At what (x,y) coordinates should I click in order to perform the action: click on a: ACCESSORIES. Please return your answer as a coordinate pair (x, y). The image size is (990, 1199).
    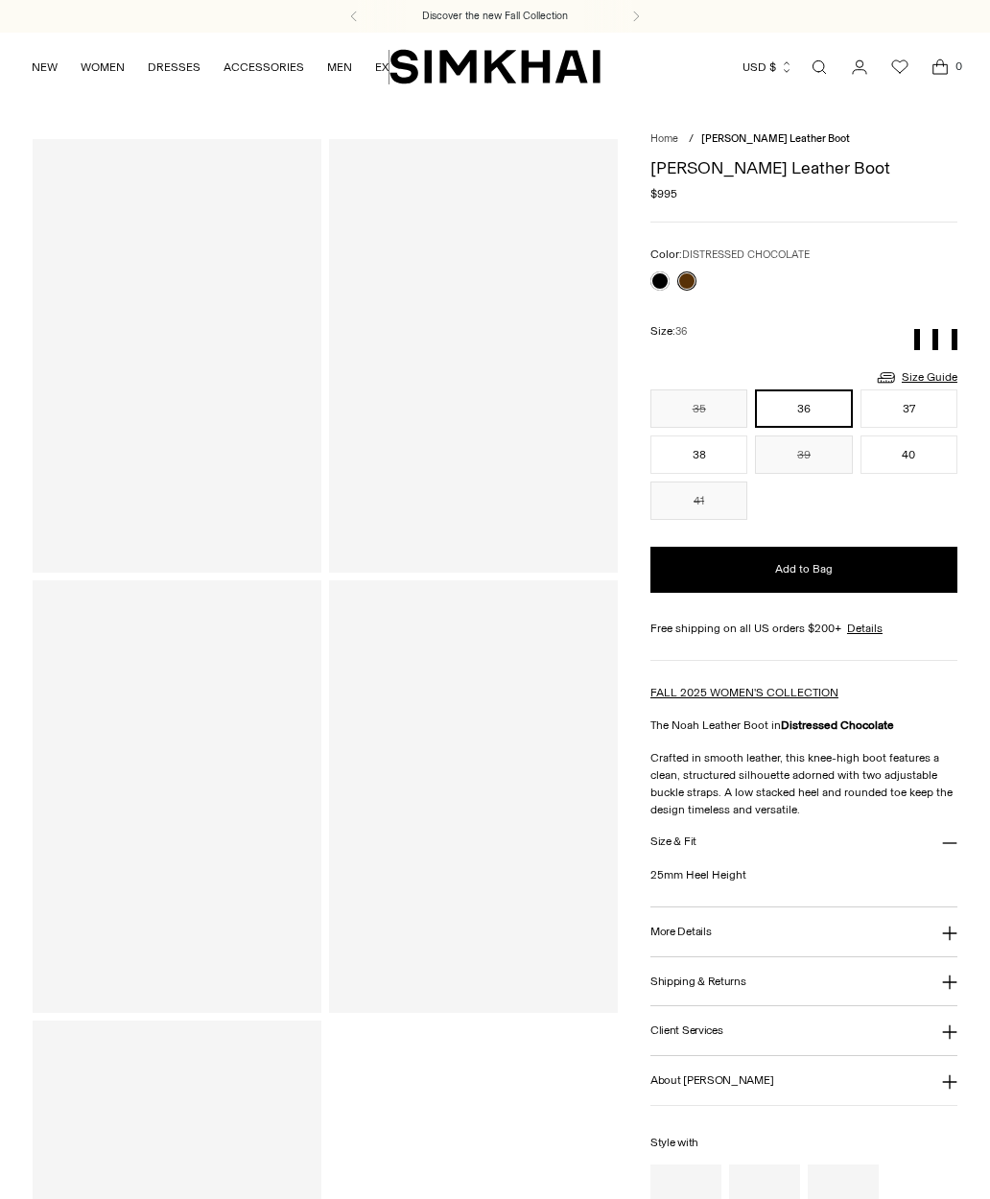
    Looking at the image, I should click on (264, 67).